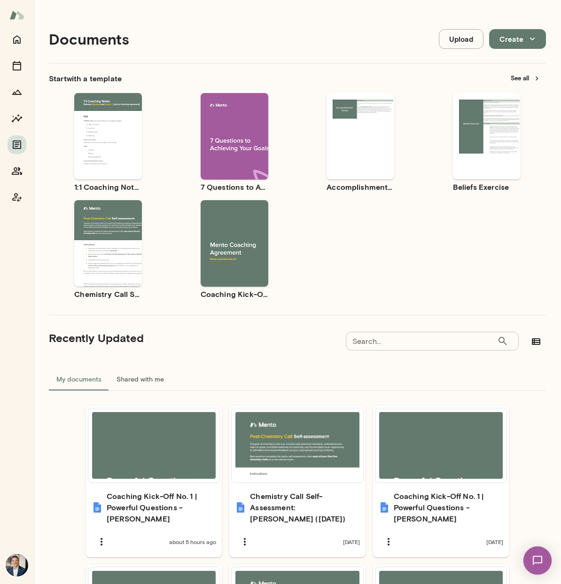 This screenshot has height=584, width=561. Describe the element at coordinates (17, 92) in the screenshot. I see `button: Growth Plan` at that location.